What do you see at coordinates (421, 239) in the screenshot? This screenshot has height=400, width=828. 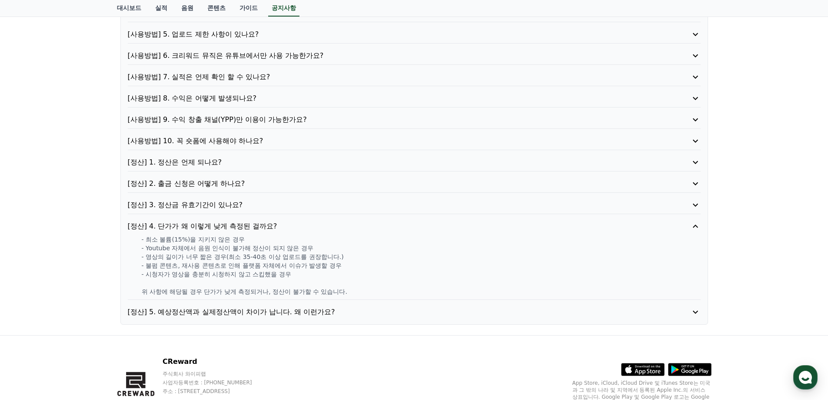 I see `p: - 최소 볼륨(15%)을 지키지 않은 경우` at bounding box center [421, 239].